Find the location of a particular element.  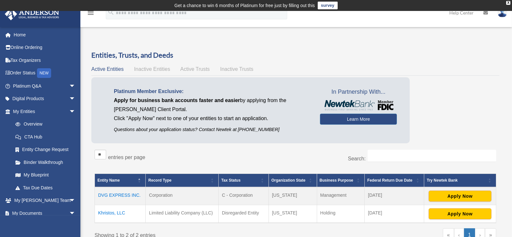

th: Try Newtek Bank : Activate to sort is located at coordinates (460, 180).